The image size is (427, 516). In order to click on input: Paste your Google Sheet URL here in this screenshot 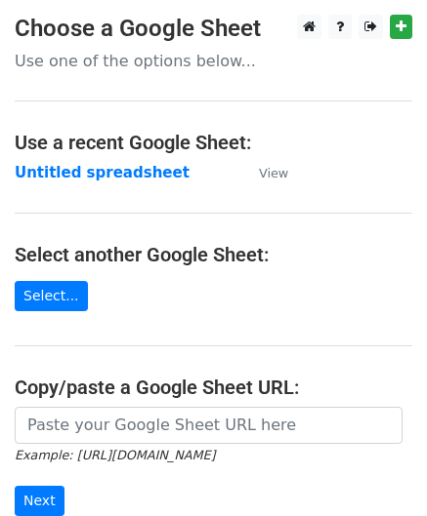, I will do `click(208, 426)`.